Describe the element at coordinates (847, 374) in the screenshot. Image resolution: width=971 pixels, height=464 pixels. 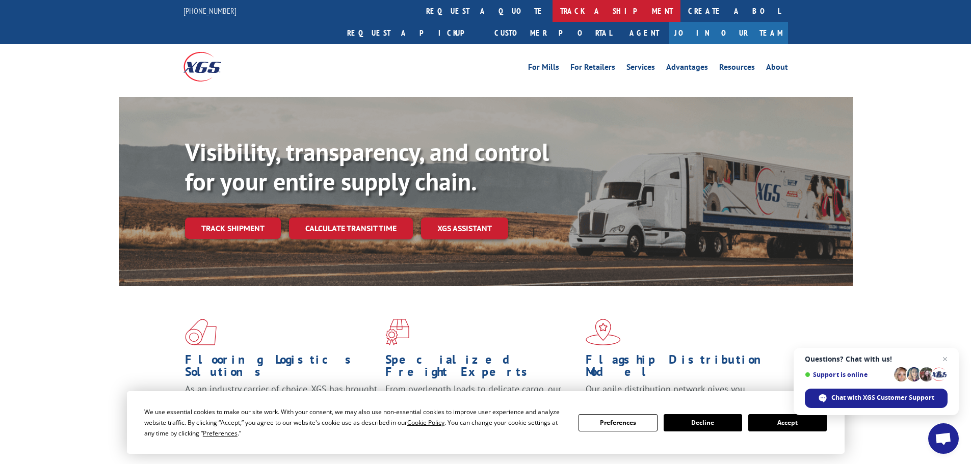
I see `span: Support is online` at that location.